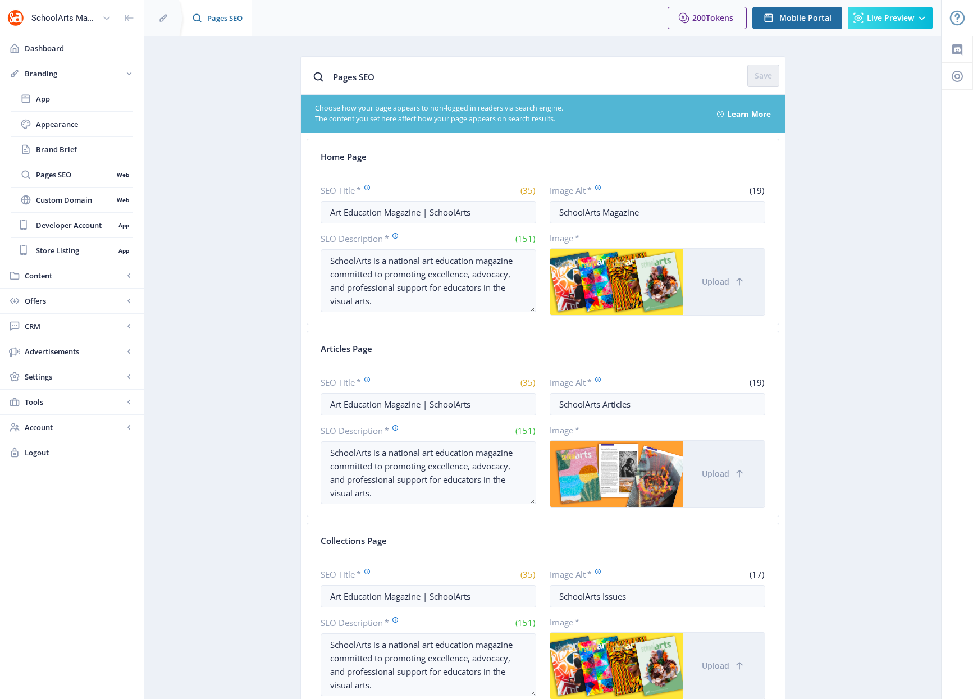  Describe the element at coordinates (805, 18) in the screenshot. I see `span: Mobile Portal` at that location.